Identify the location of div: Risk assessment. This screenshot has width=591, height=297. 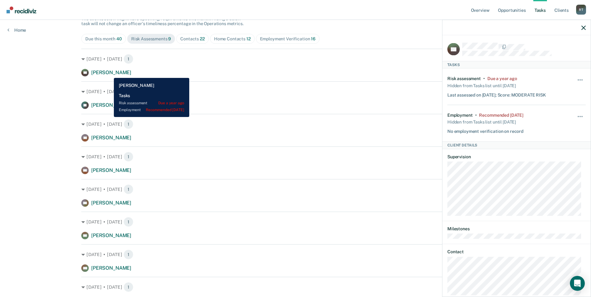
(464, 78).